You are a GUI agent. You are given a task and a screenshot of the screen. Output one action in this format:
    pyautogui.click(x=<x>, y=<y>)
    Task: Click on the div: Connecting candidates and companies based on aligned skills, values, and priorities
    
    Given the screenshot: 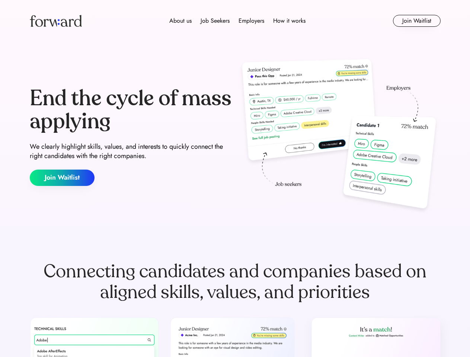 What is the action you would take?
    pyautogui.click(x=235, y=282)
    